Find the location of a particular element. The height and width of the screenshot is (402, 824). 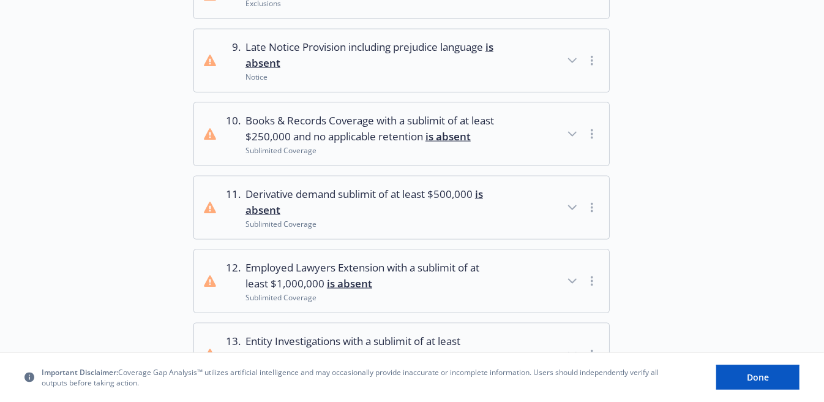

button: 9.Late Notice Provision including prejudice language is absentNotice is located at coordinates (402, 61).